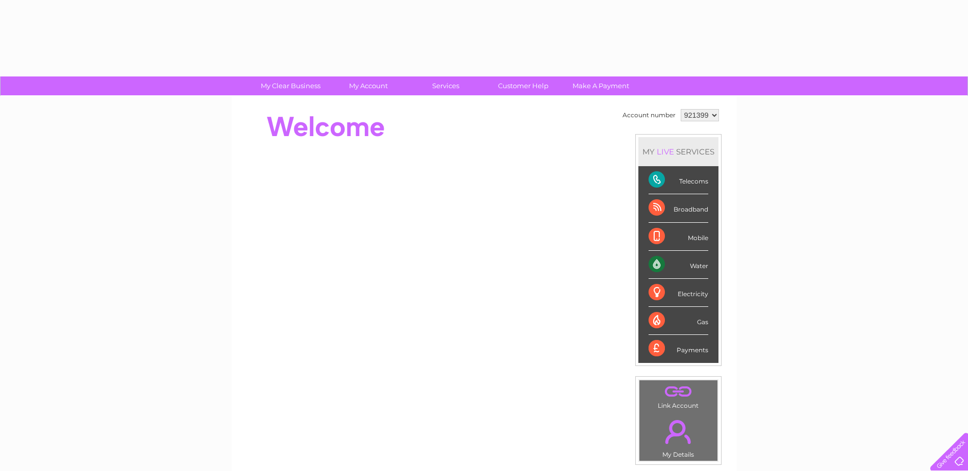  What do you see at coordinates (600, 86) in the screenshot?
I see `a: Make A Payment` at bounding box center [600, 86].